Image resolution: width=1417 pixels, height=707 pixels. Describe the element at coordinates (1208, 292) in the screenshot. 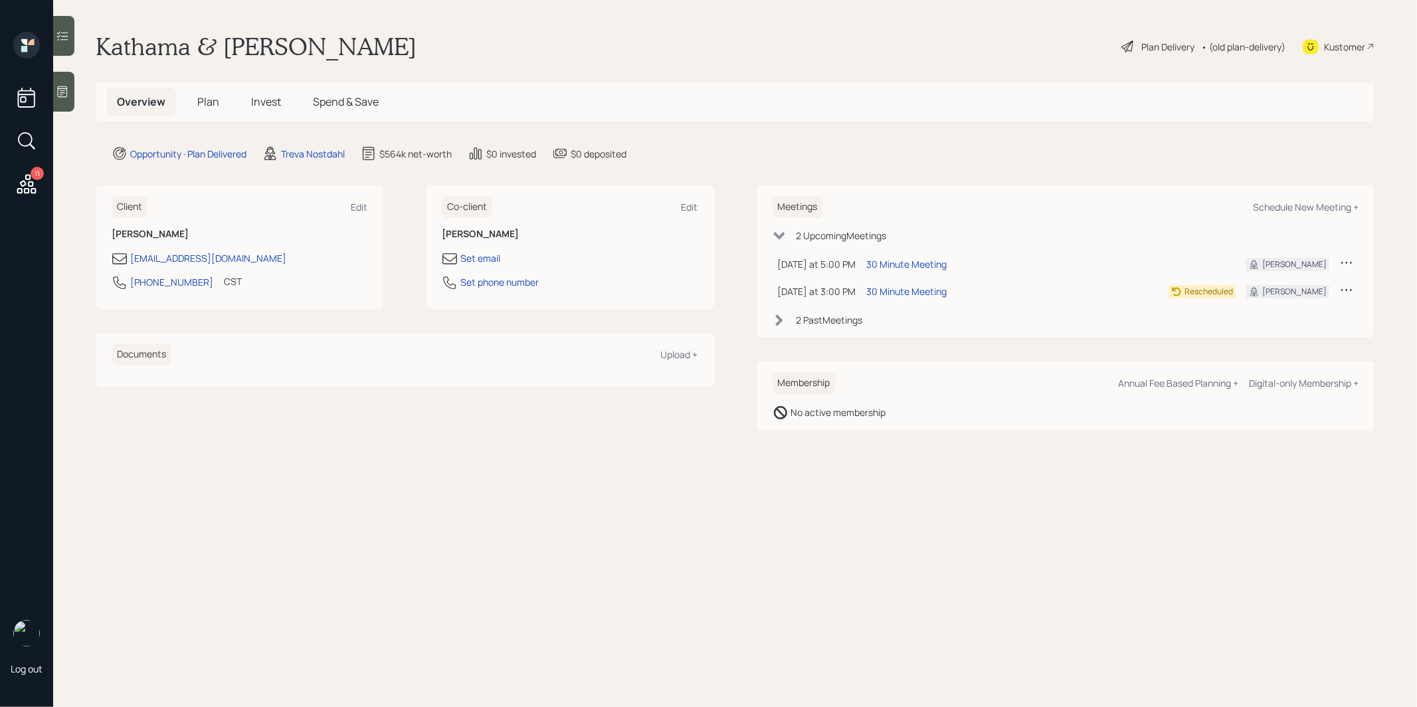

I see `div: Rescheduled` at that location.